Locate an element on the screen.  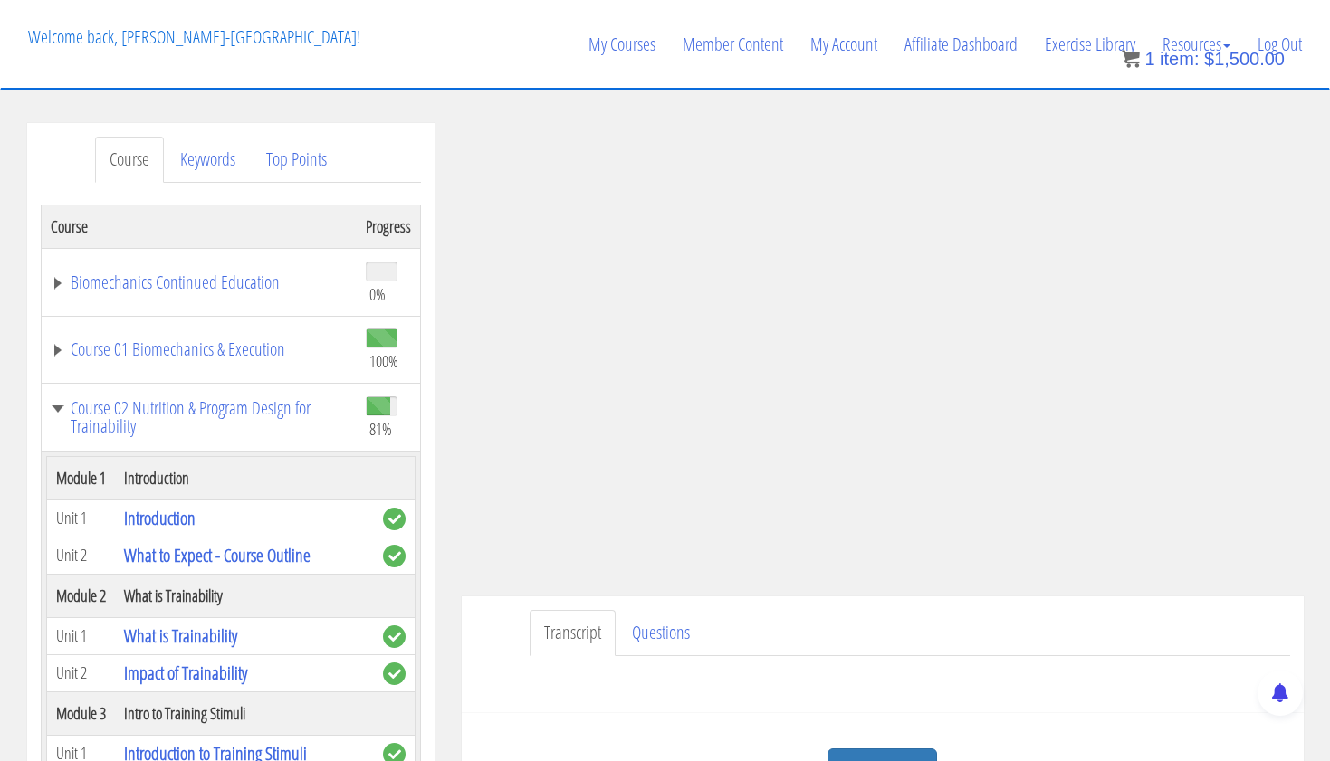
a: Exercise Library is located at coordinates (1090, 44).